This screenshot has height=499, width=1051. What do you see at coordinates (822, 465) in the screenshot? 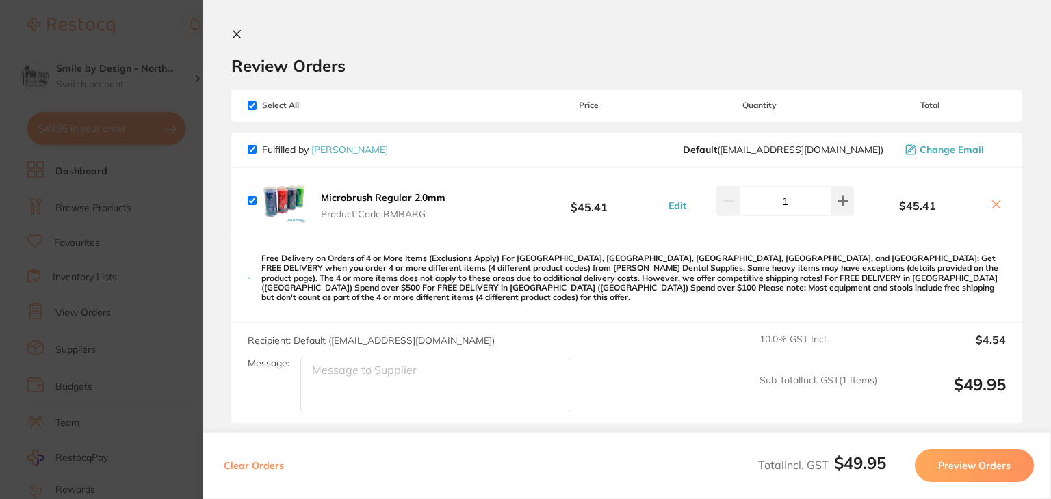
I see `span: Total Incl. GST` at bounding box center [822, 465].